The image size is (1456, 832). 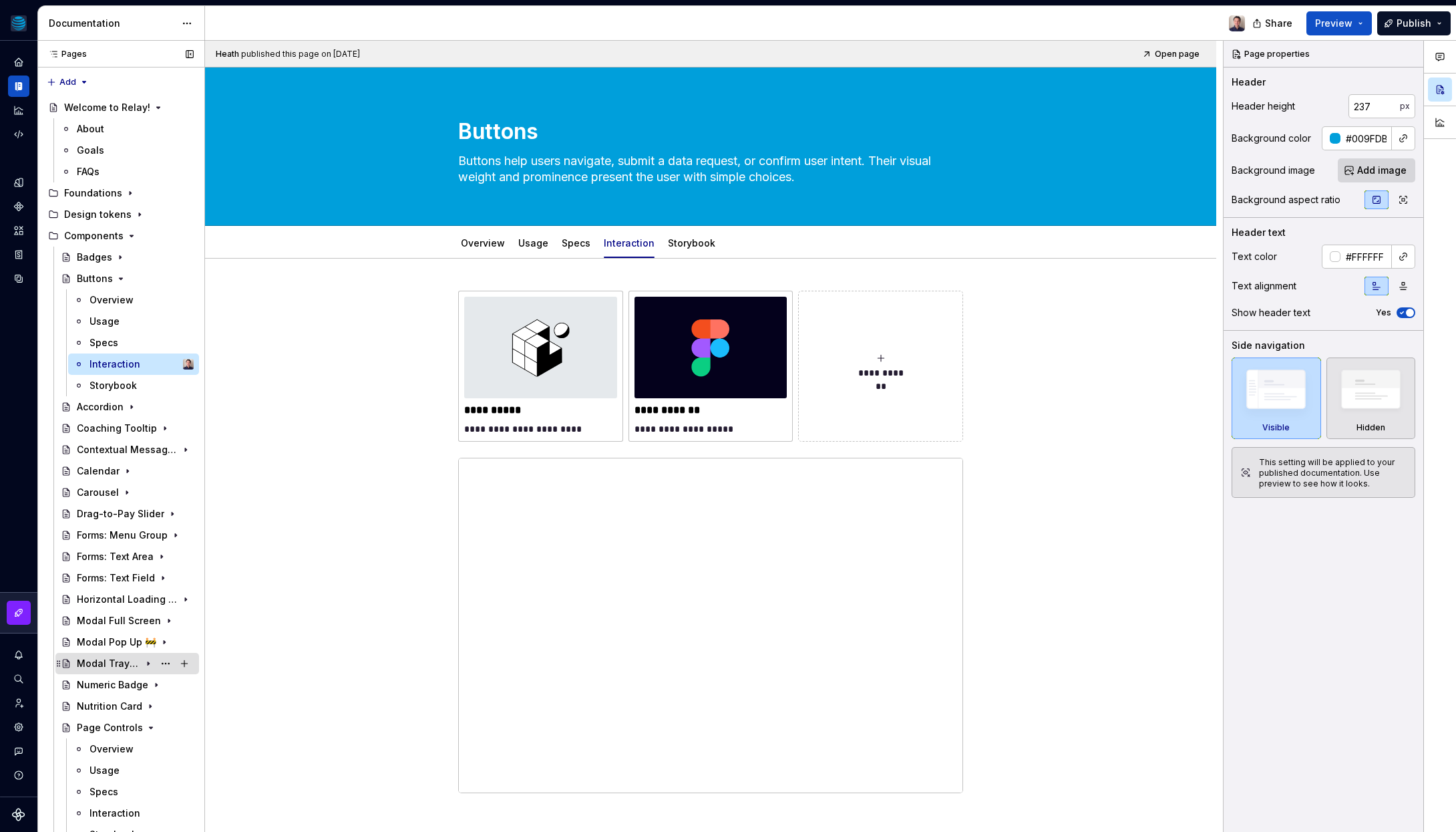 I want to click on a: Overview, so click(x=134, y=749).